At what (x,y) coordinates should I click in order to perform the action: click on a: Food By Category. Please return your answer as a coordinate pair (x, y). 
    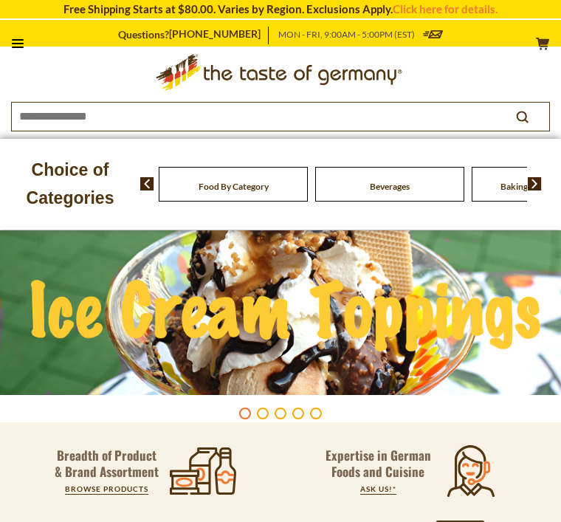
    Looking at the image, I should click on (233, 186).